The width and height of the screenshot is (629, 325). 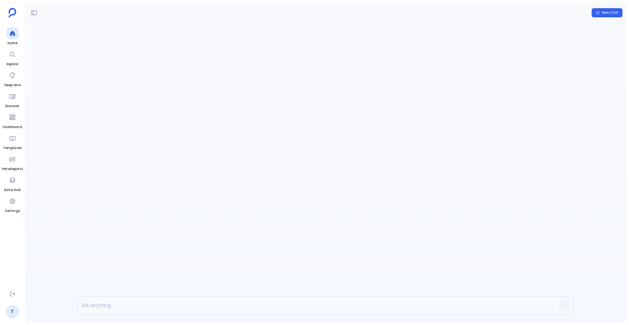 I want to click on span: PetaReports, so click(x=12, y=169).